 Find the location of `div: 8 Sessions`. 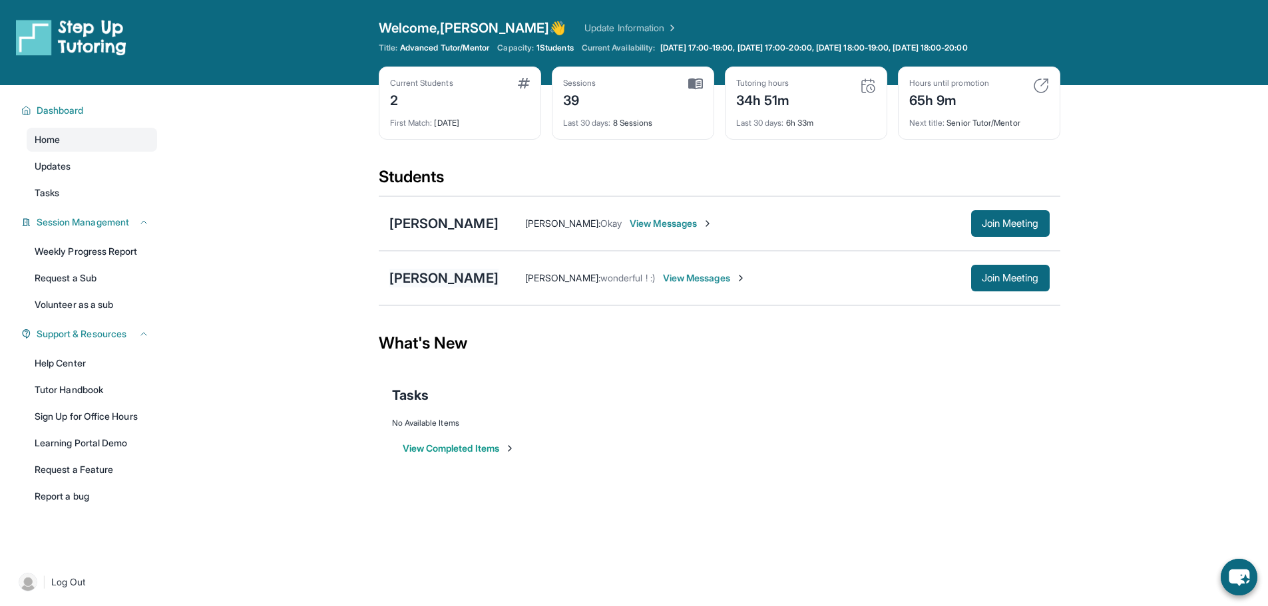

div: 8 Sessions is located at coordinates (633, 119).